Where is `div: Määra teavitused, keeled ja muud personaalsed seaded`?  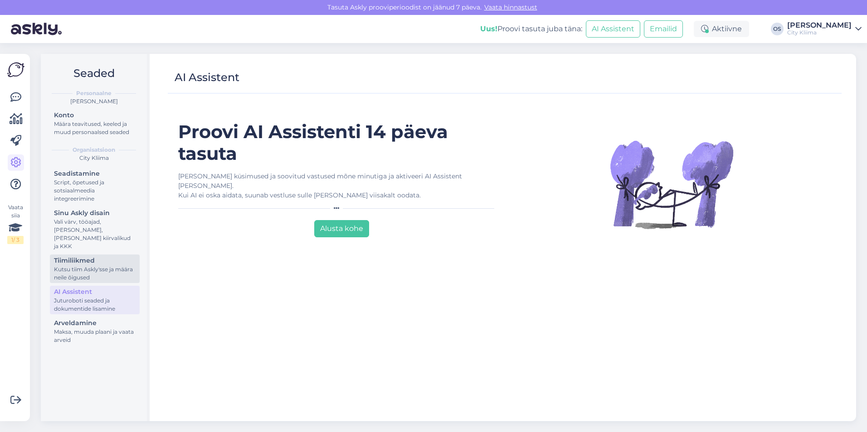 div: Määra teavitused, keeled ja muud personaalsed seaded is located at coordinates (95, 128).